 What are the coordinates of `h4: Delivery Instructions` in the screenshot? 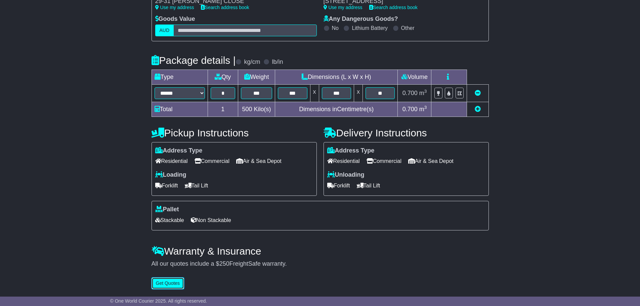 It's located at (406, 133).